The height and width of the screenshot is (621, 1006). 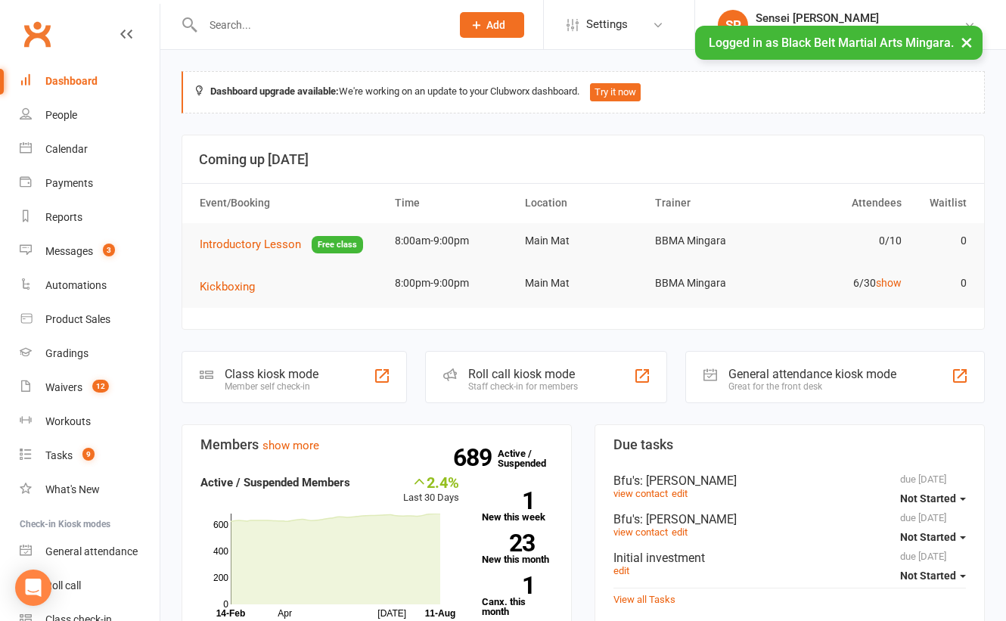 I want to click on div: Initial investment, so click(x=790, y=558).